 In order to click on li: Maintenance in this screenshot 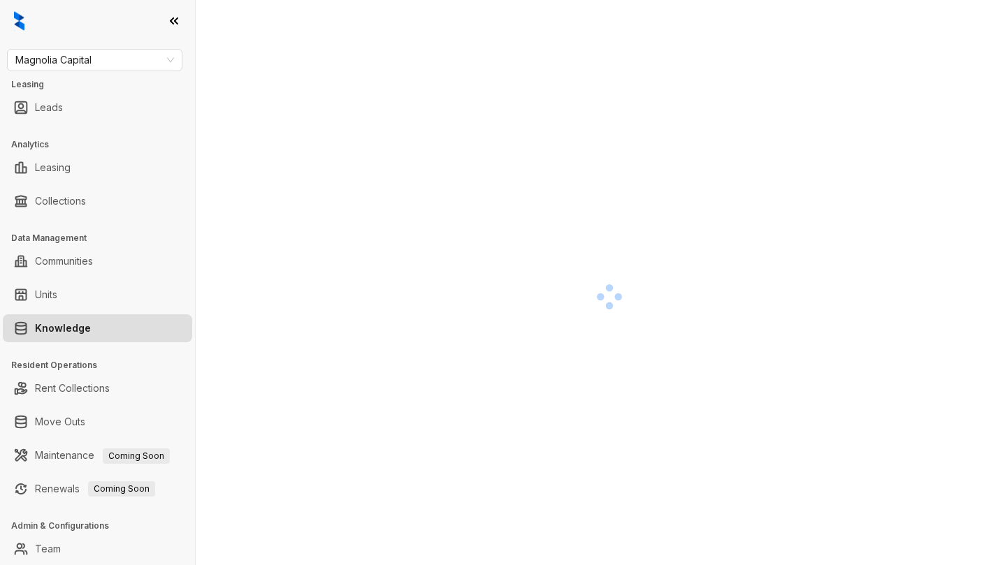, I will do `click(97, 456)`.